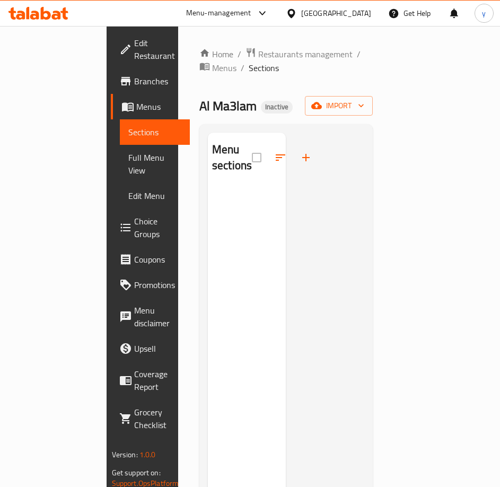 This screenshot has width=500, height=487. What do you see at coordinates (136, 473) in the screenshot?
I see `span: Get support on:` at bounding box center [136, 473].